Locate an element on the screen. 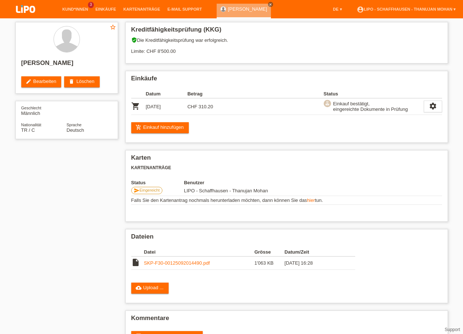  a: account_circleLIPO - Schaffhausen - Thanujan Mohan ▾ is located at coordinates (407, 9).